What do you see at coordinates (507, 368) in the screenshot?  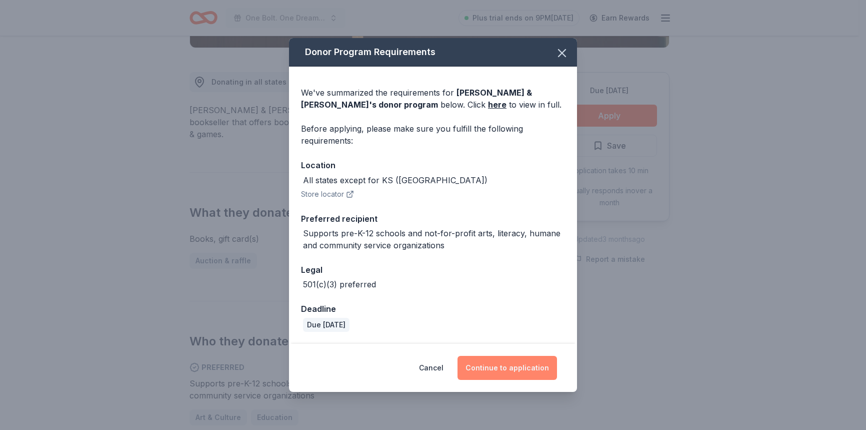 I see `button: Continue to application` at bounding box center [507, 368].